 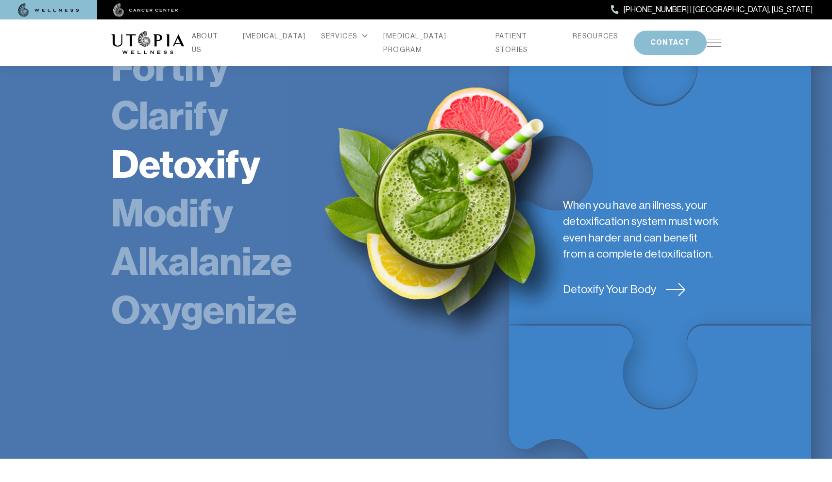 What do you see at coordinates (670, 43) in the screenshot?
I see `button: CONTACT` at bounding box center [670, 43].